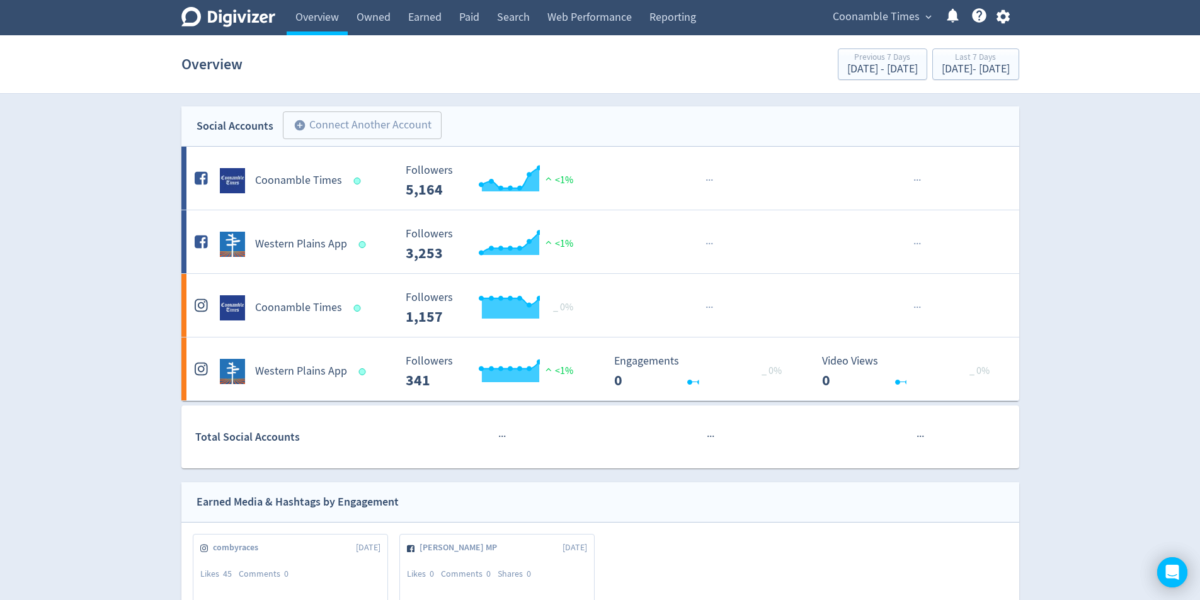 Image resolution: width=1200 pixels, height=600 pixels. I want to click on svg: Video Views 0, so click(910, 372).